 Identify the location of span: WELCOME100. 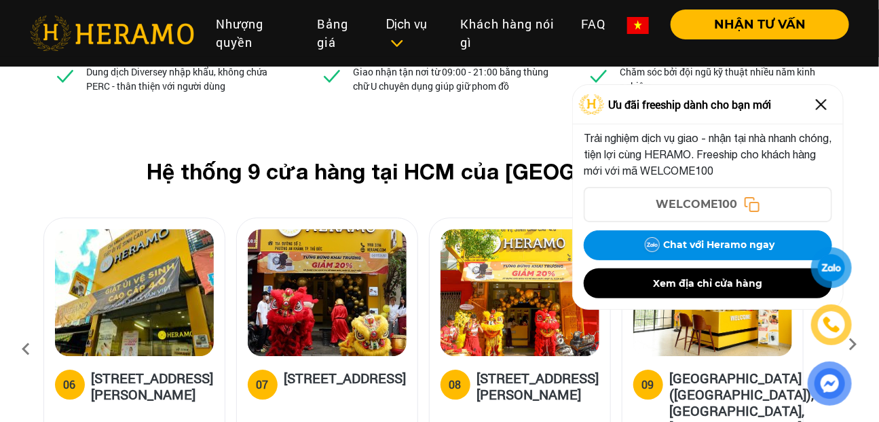
(697, 204).